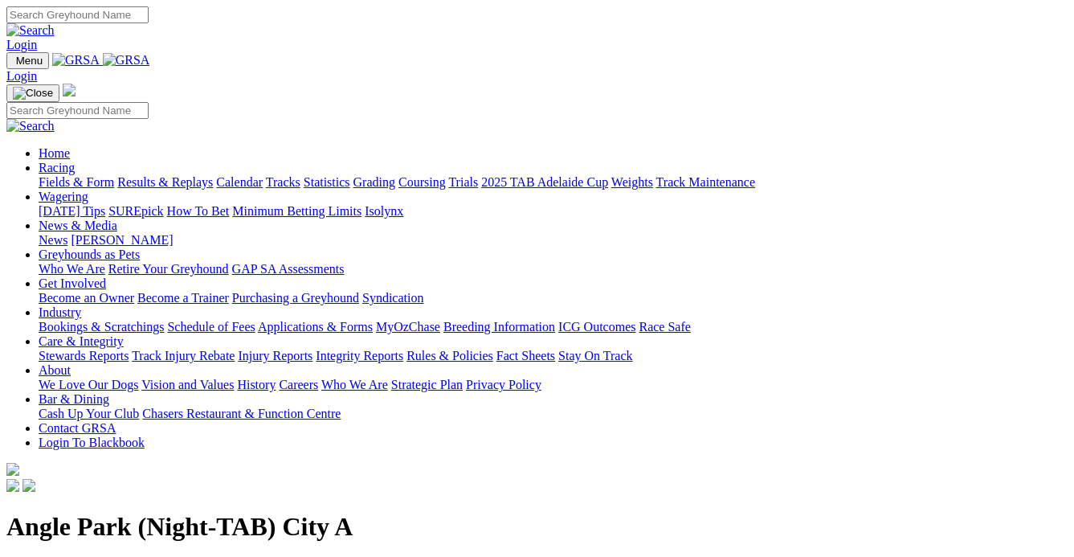  Describe the element at coordinates (63, 196) in the screenshot. I see `a: Wagering` at that location.